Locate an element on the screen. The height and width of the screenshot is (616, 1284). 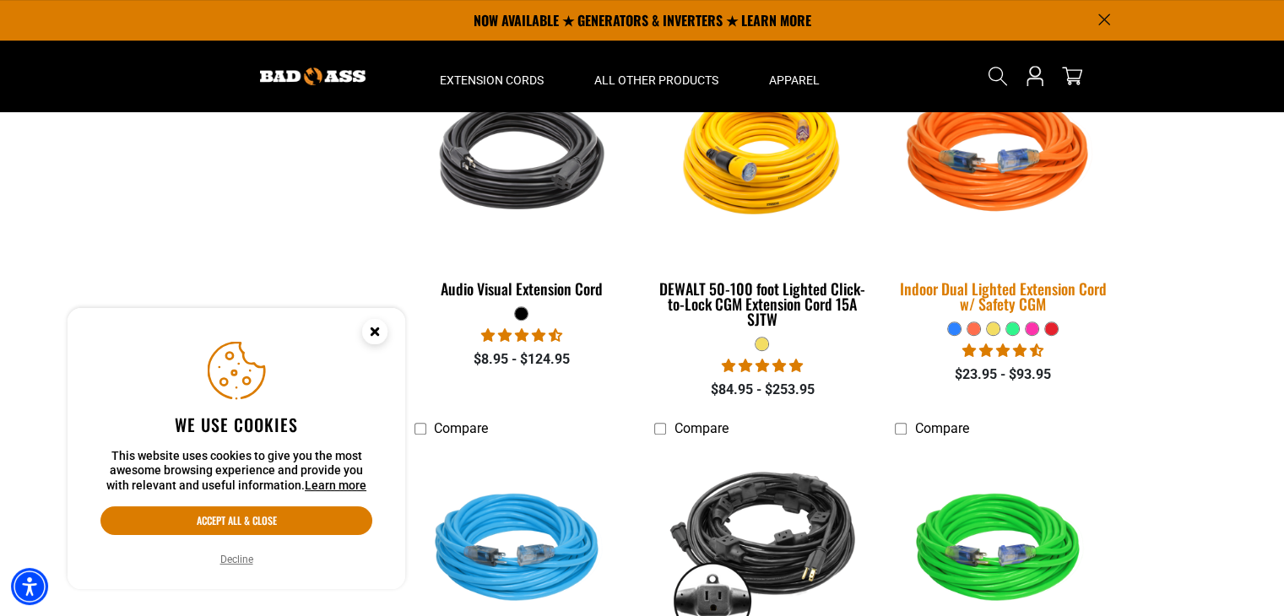
summary: All Other Products is located at coordinates (656, 76).